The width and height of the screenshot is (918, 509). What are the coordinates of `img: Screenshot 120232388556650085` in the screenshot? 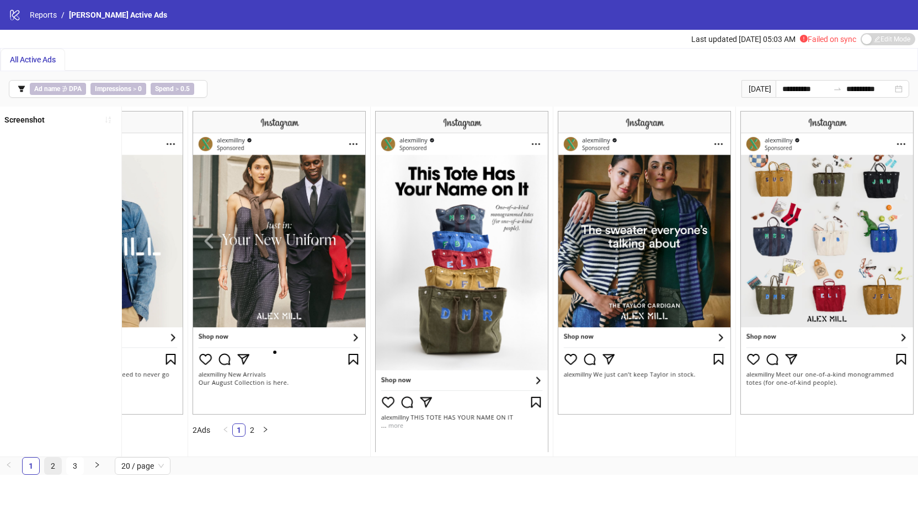 It's located at (279, 263).